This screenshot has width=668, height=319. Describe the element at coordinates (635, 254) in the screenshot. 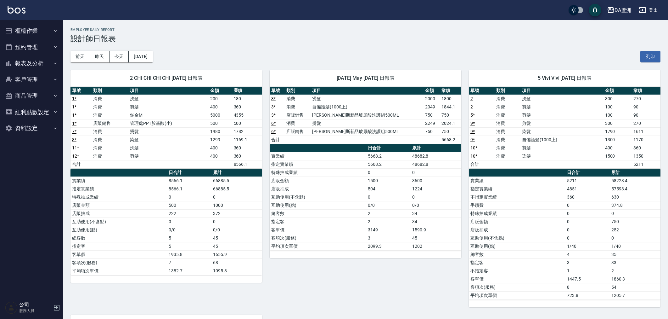

I see `td: 35` at that location.